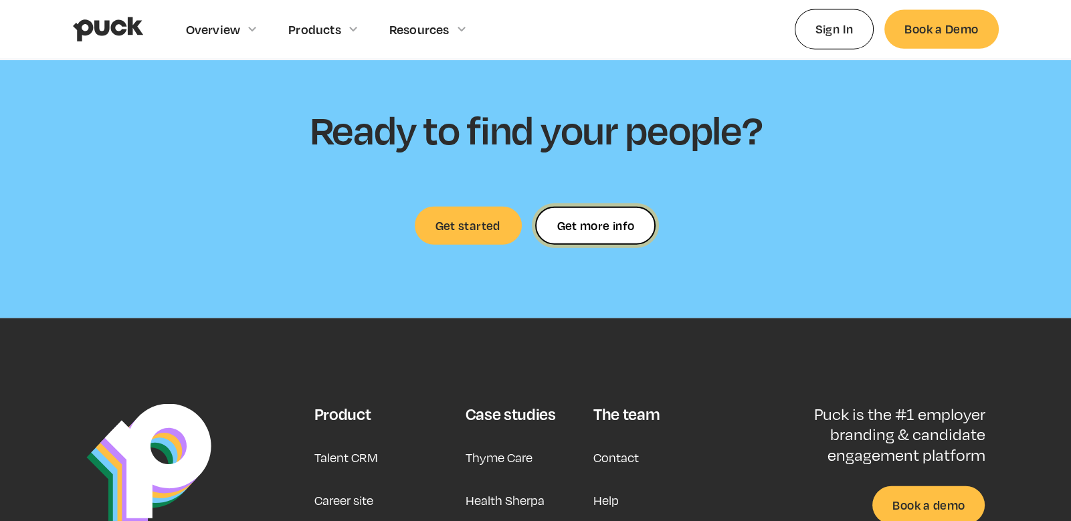 Image resolution: width=1071 pixels, height=521 pixels. I want to click on a: Help, so click(606, 500).